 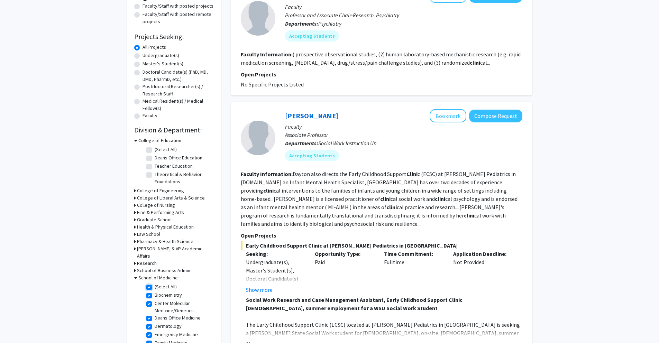 I want to click on button: Show more, so click(x=259, y=290).